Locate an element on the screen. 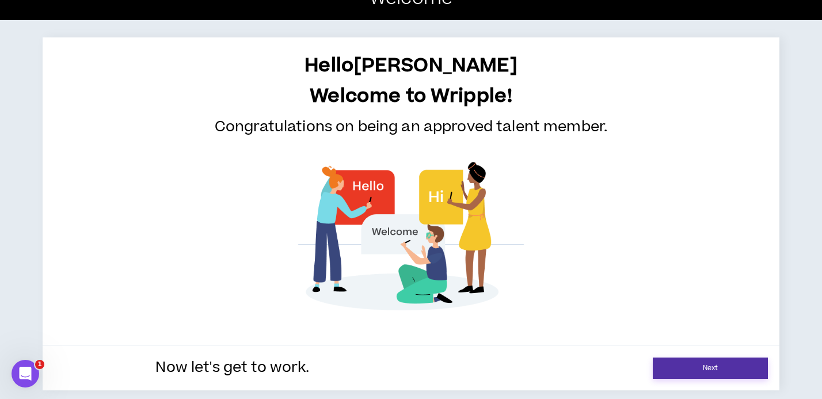 The width and height of the screenshot is (822, 399). p: Now let's get to work. is located at coordinates (233, 368).